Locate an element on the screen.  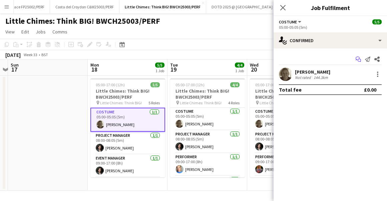
button: Costa del Croydon C&W25003/PERF is located at coordinates (85, 7).